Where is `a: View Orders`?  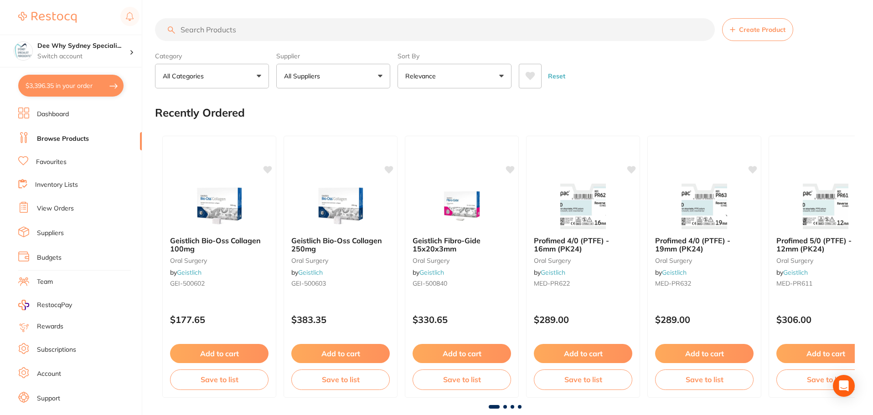
a: View Orders is located at coordinates (55, 209).